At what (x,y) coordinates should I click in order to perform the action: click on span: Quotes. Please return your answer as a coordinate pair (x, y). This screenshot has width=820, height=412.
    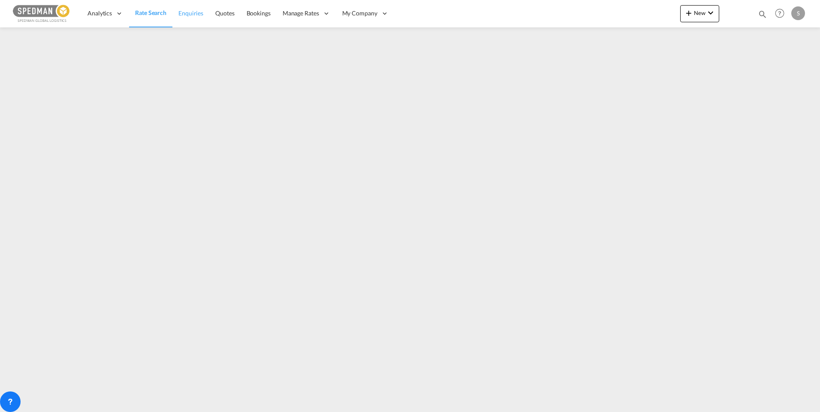
    Looking at the image, I should click on (225, 13).